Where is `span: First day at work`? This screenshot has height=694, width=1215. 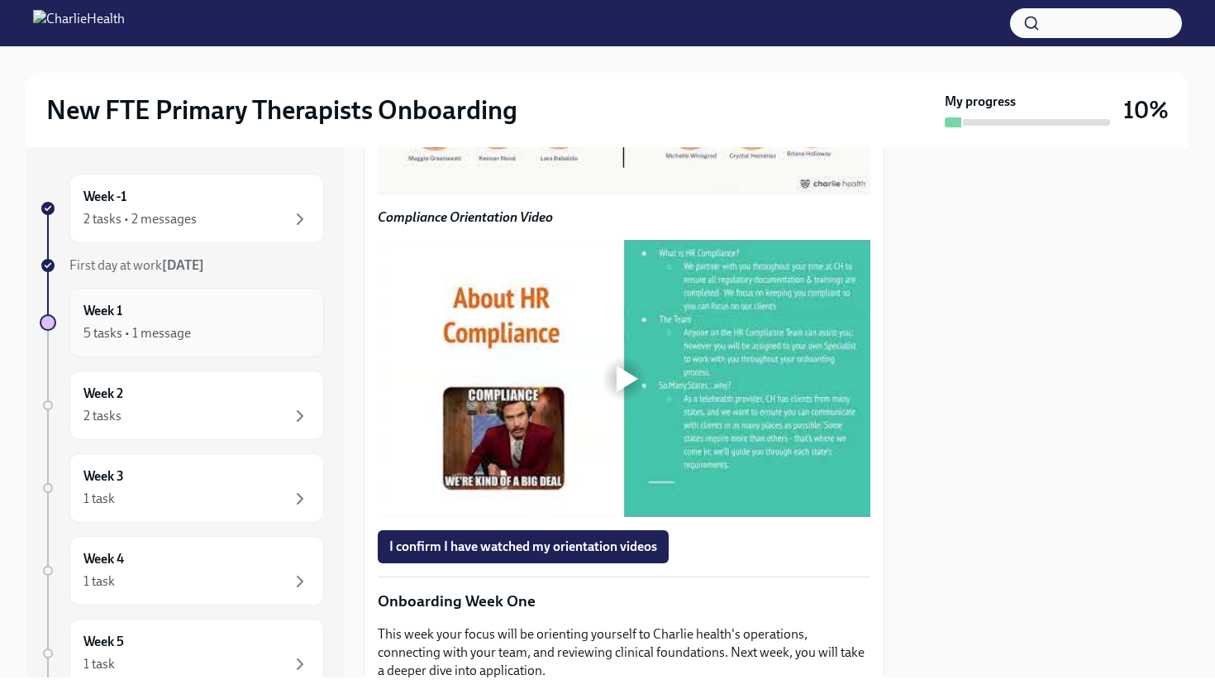 span: First day at work is located at coordinates (136, 265).